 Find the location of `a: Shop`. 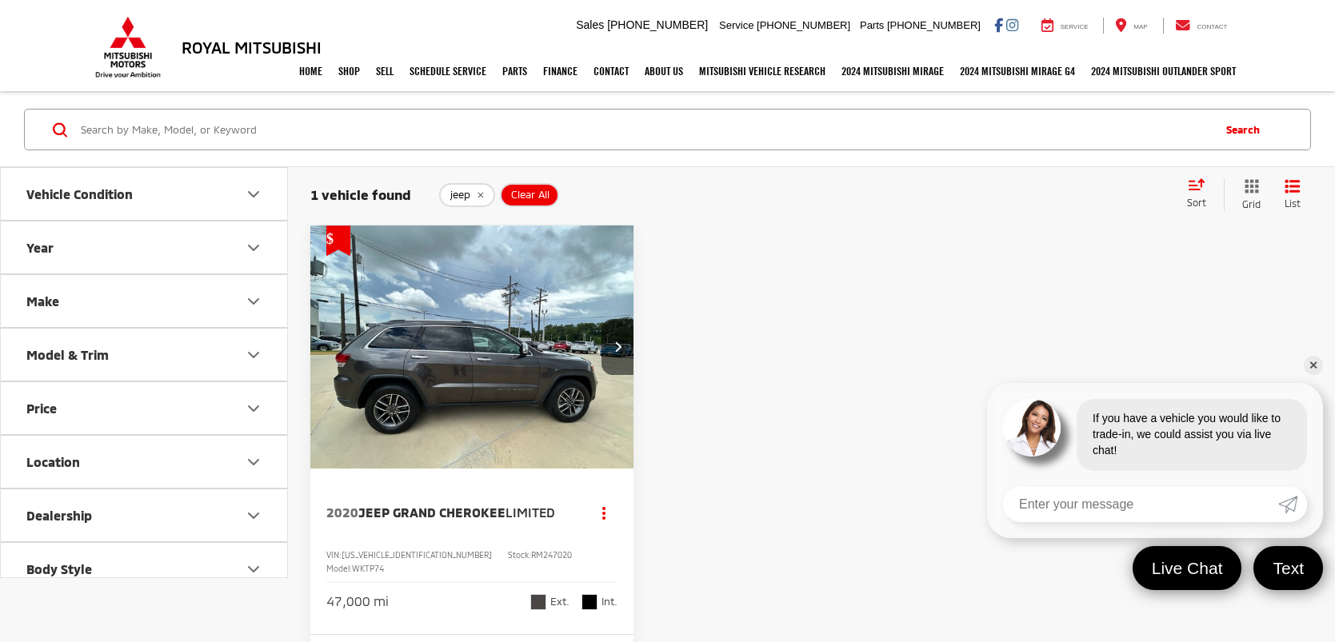

a: Shop is located at coordinates (349, 71).